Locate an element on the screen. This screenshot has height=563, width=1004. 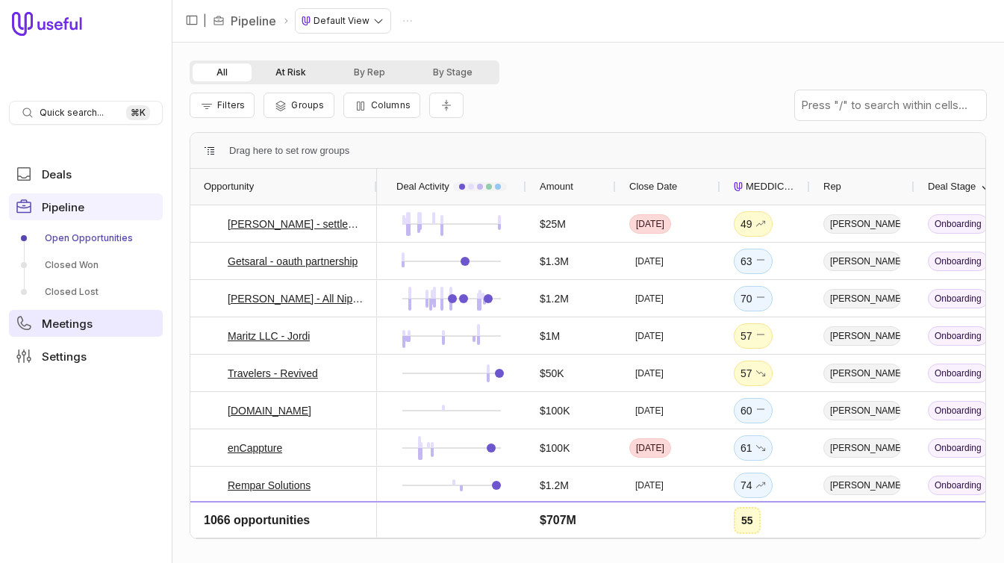
div: 63 is located at coordinates (753, 261).